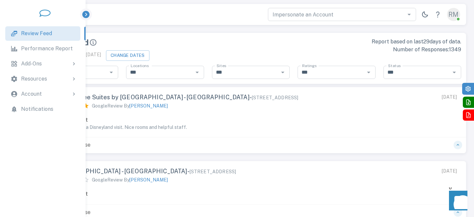 Image resolution: width=474 pixels, height=217 pixels. What do you see at coordinates (394, 66) in the screenshot?
I see `label: Status` at bounding box center [394, 66].